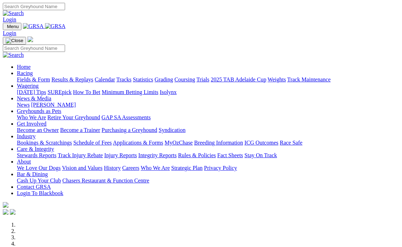  I want to click on a: Bar & Dining, so click(32, 174).